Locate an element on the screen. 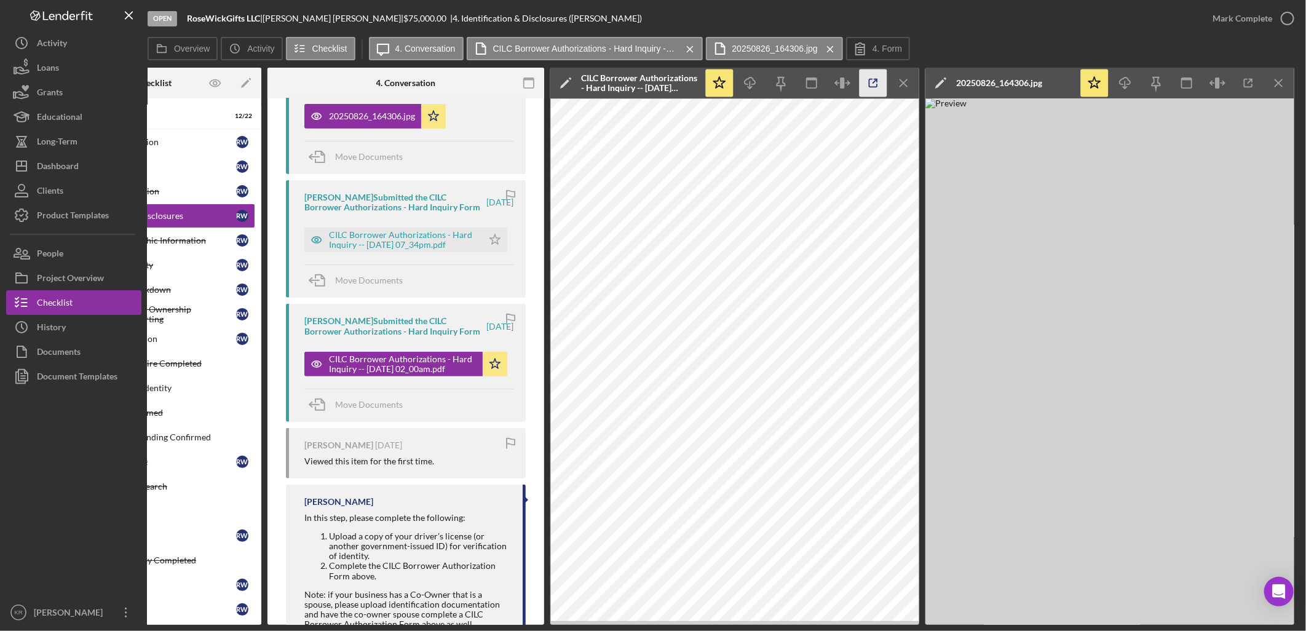 The width and height of the screenshot is (1306, 631). div: In this step, please complete the following: Note: if your business has a Co-Owner that is a spou... is located at coordinates (407, 571).